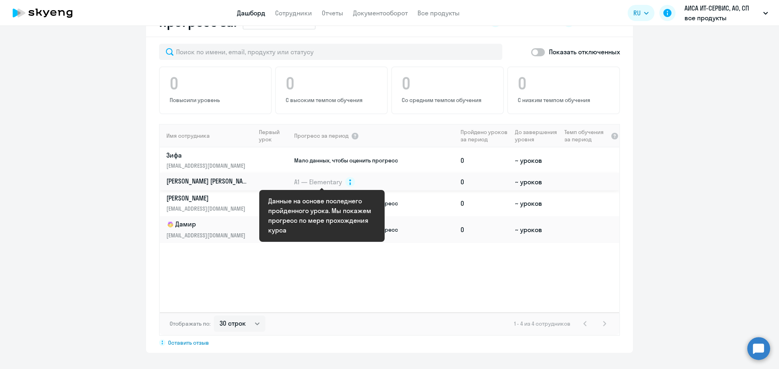 The image size is (779, 369). I want to click on span: A1 — Elementary, so click(318, 182).